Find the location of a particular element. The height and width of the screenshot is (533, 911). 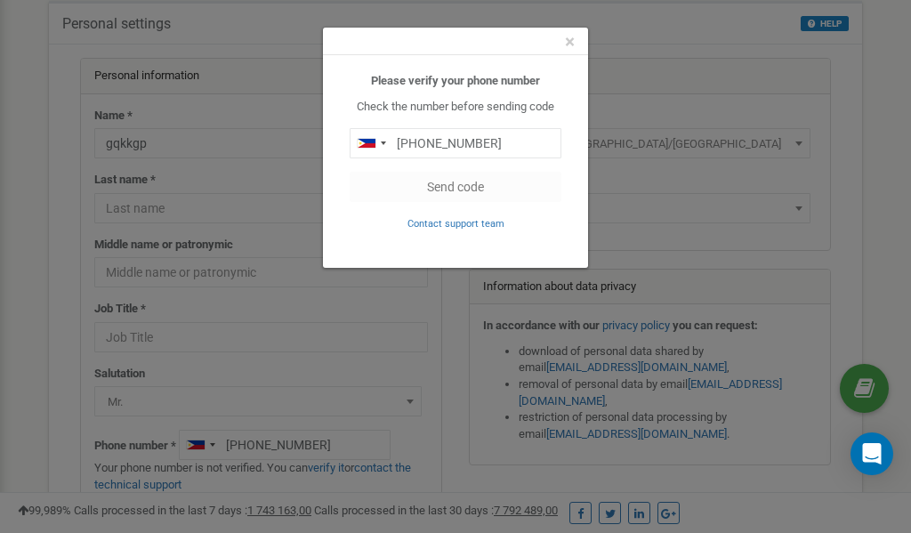

small: Contact support team is located at coordinates (455, 223).